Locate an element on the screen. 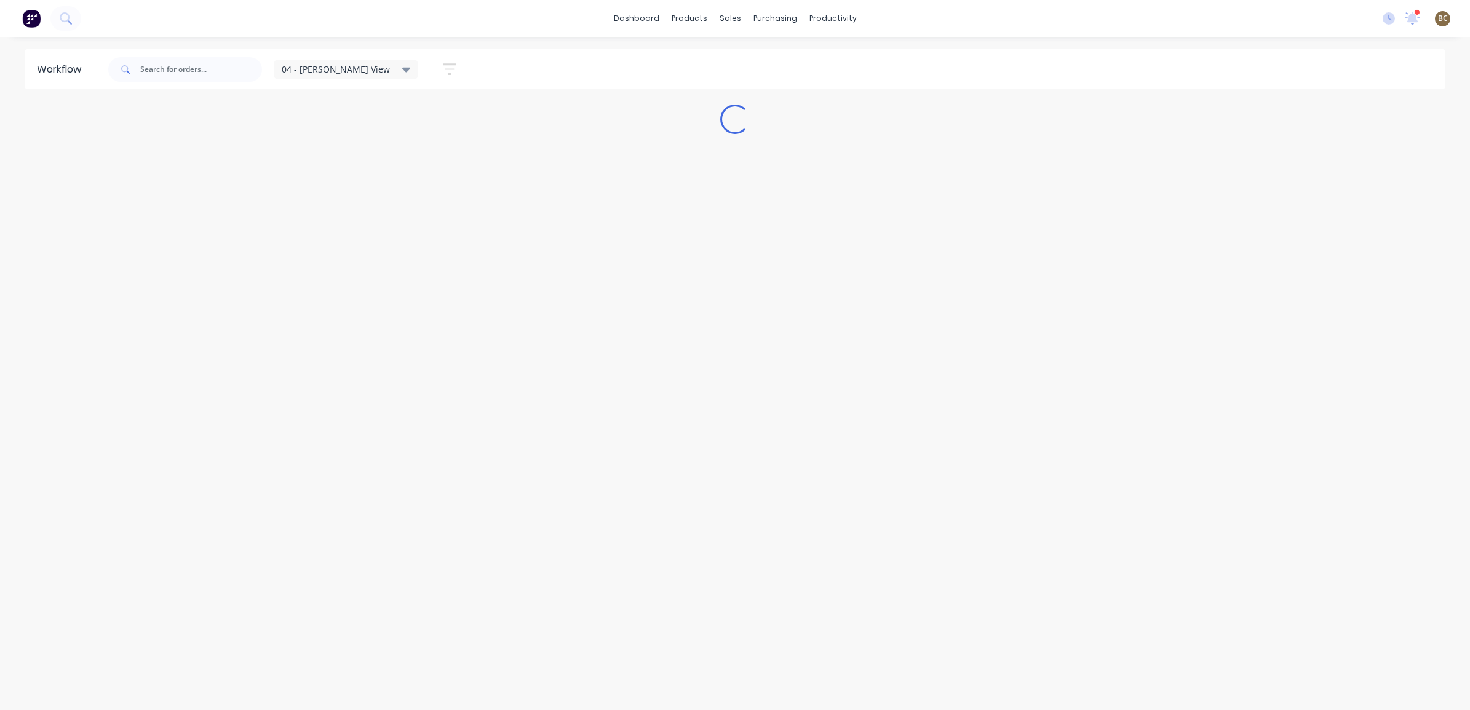 Image resolution: width=1470 pixels, height=710 pixels. div: Workflow is located at coordinates (62, 70).